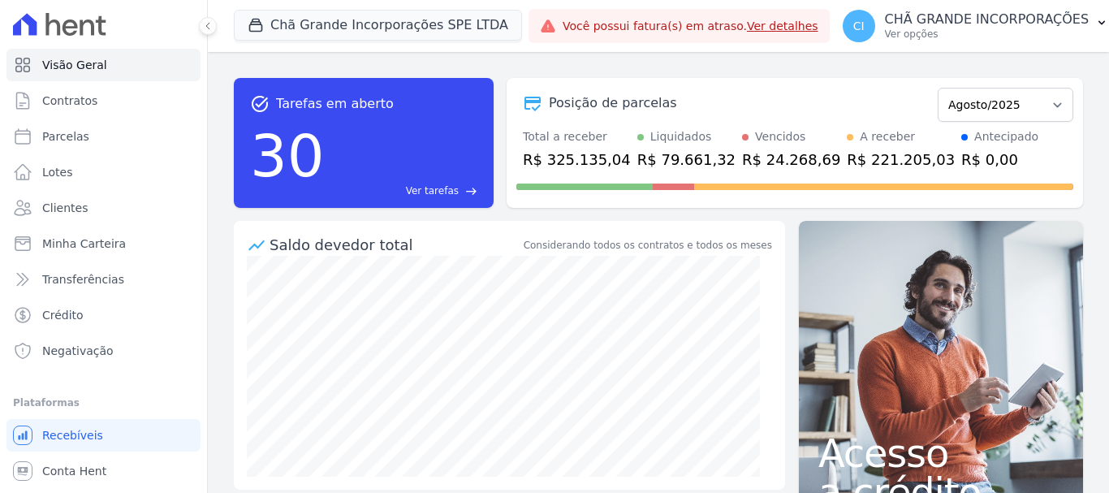 The width and height of the screenshot is (1109, 493). Describe the element at coordinates (613, 103) in the screenshot. I see `div: Posição de parcelas` at that location.